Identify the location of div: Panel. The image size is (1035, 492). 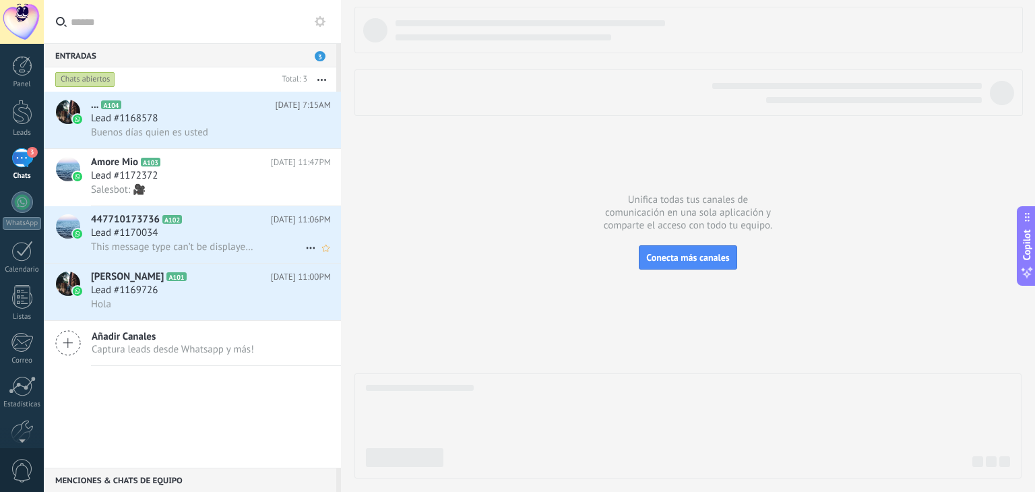
(22, 84).